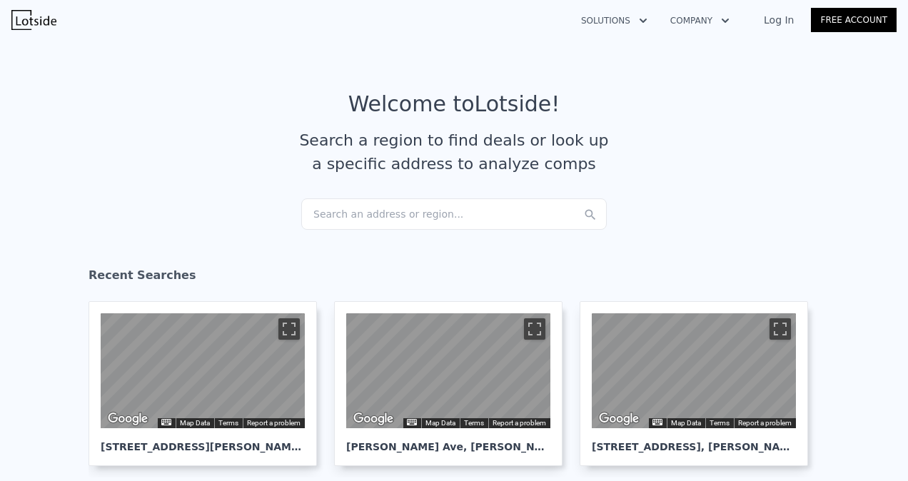  What do you see at coordinates (34, 20) in the screenshot?
I see `img: Lotside` at bounding box center [34, 20].